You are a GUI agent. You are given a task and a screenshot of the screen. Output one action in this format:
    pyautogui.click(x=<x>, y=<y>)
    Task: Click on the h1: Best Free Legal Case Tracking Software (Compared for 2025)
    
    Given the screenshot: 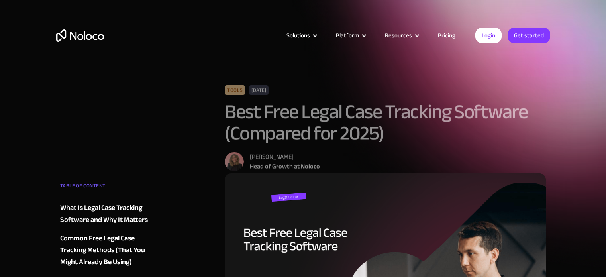 What is the action you would take?
    pyautogui.click(x=385, y=122)
    